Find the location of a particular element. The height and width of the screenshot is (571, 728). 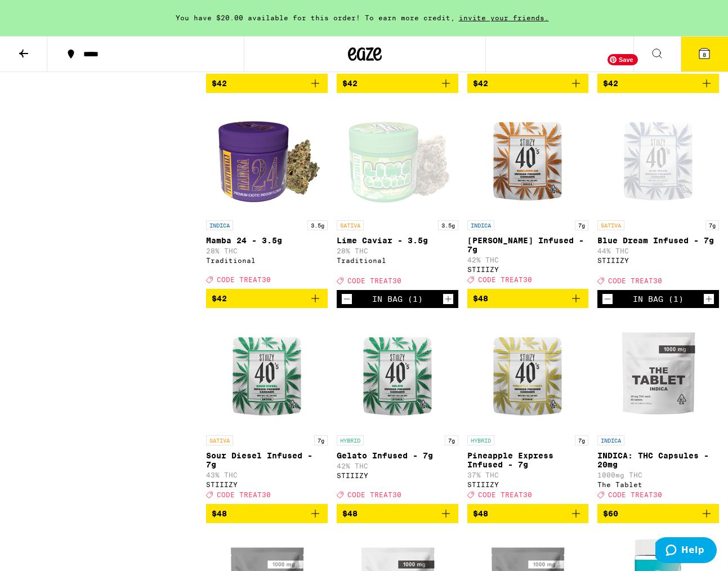

p: 37% THC is located at coordinates (528, 475).